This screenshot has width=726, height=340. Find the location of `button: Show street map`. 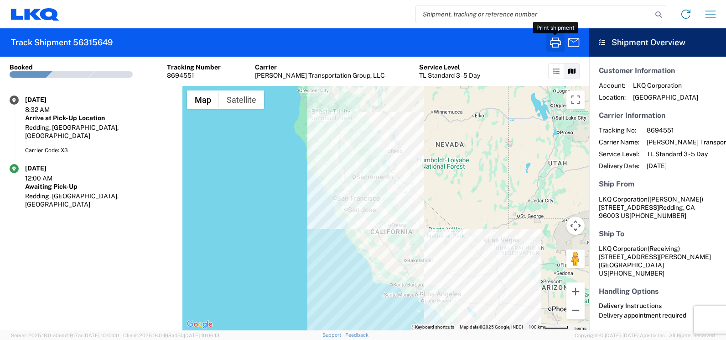

button: Show street map is located at coordinates (203, 99).